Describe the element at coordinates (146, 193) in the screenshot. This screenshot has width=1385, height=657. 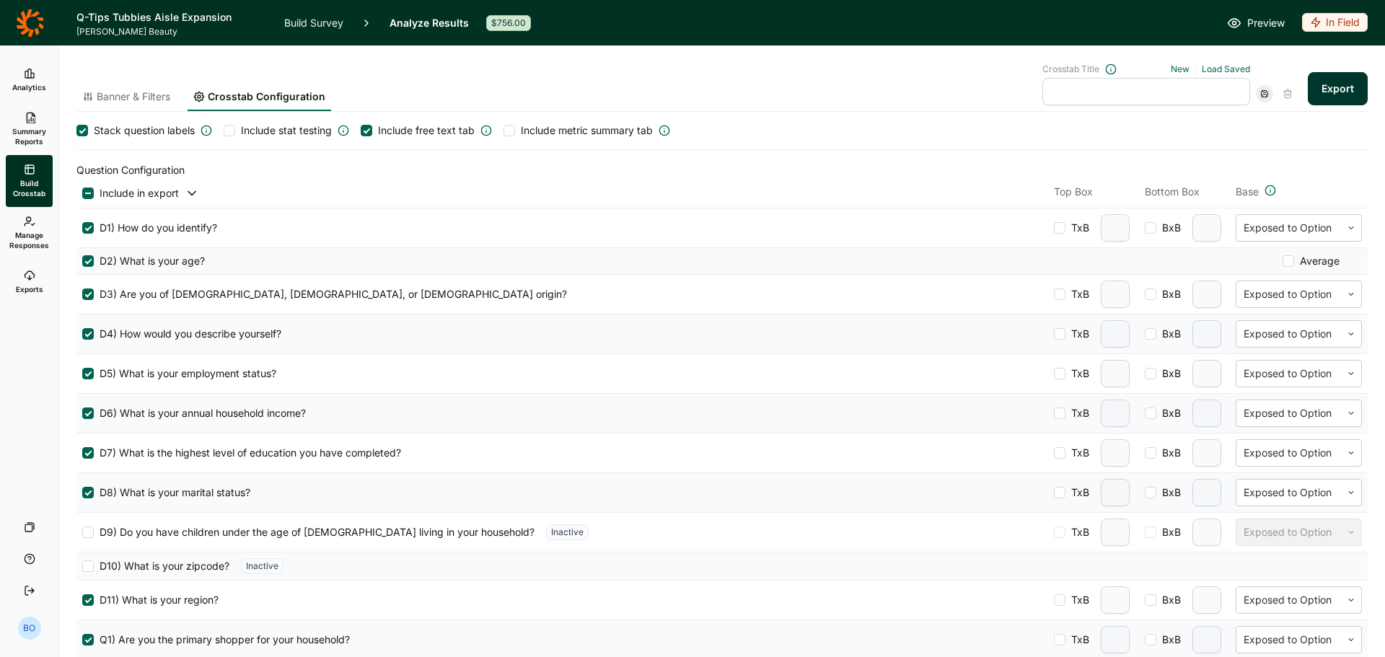
I see `button: Include in export` at that location.